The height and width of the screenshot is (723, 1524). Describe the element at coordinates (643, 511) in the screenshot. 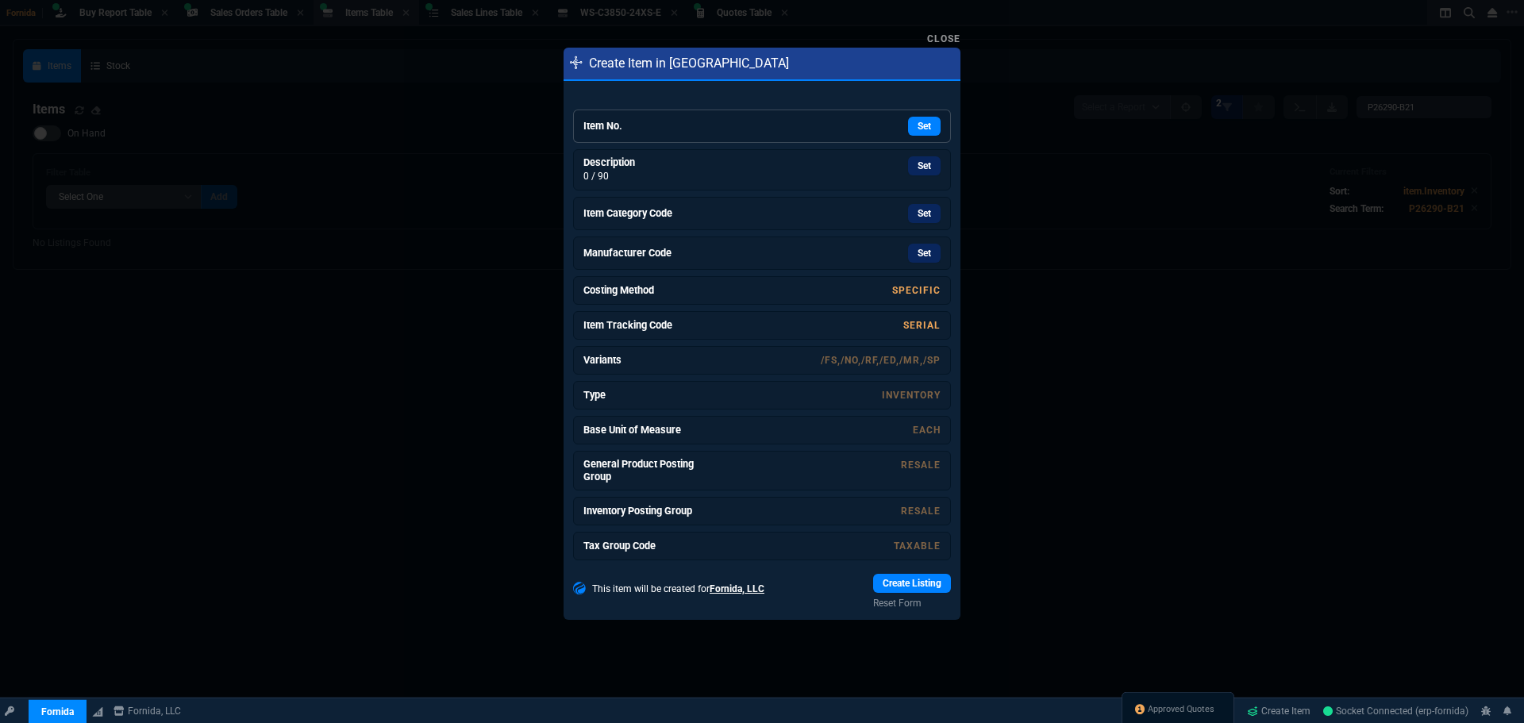

I see `h6: Inventory Posting Group` at that location.